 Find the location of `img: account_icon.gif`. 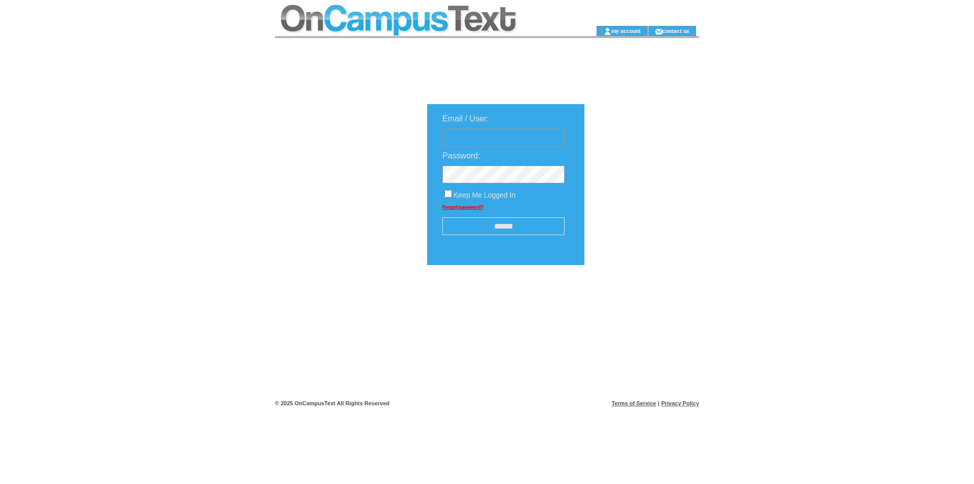

img: account_icon.gif is located at coordinates (608, 31).